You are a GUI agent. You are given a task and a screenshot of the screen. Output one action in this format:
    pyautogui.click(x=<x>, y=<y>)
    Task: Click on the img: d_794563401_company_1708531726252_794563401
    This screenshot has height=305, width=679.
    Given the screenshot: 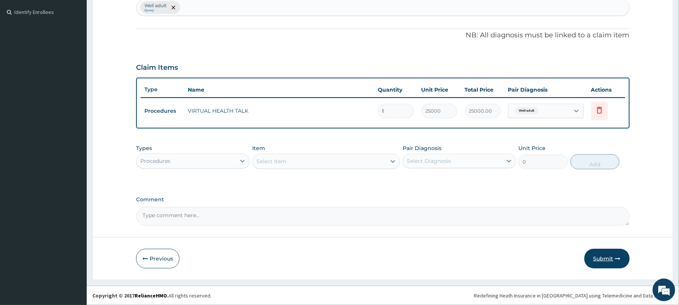 What is the action you would take?
    pyautogui.click(x=22, y=47)
    